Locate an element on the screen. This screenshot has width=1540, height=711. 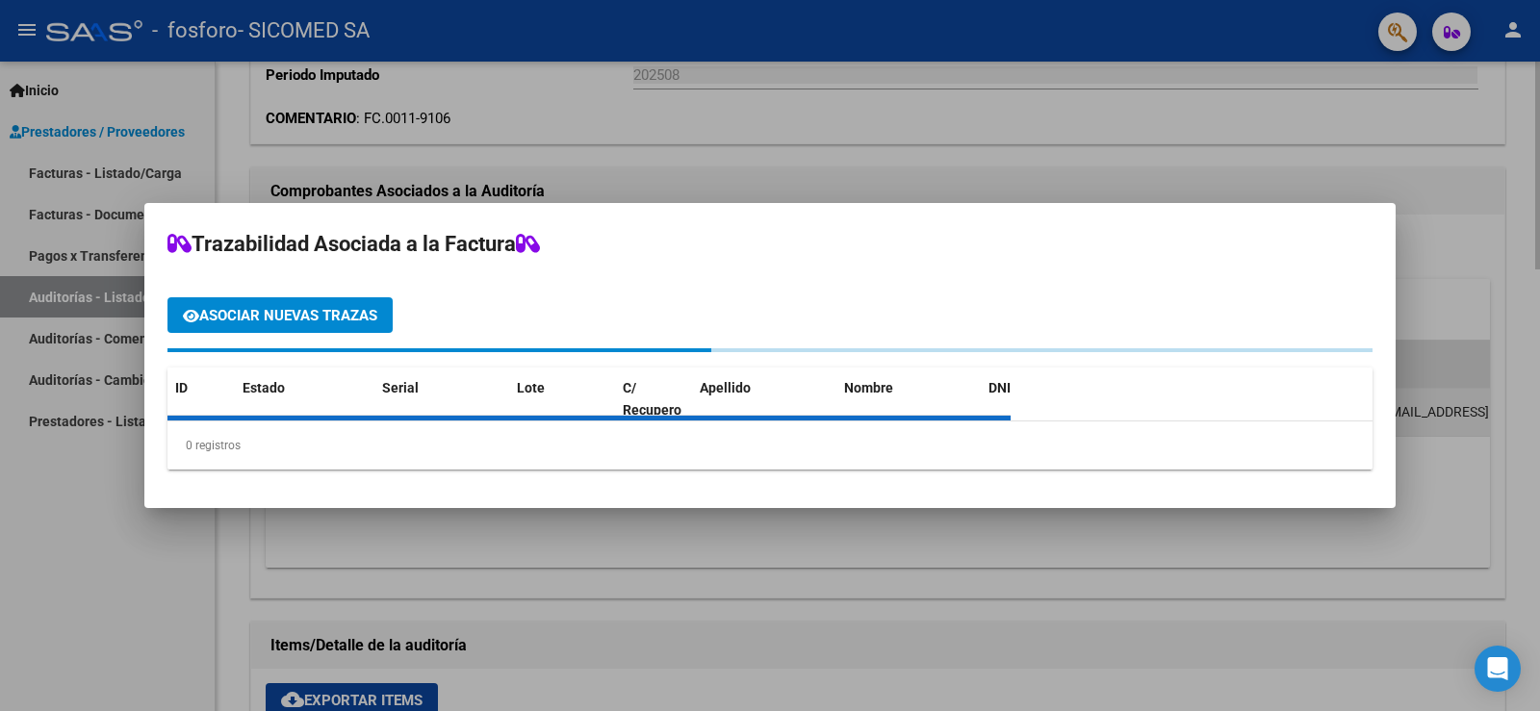
span: C/ Recupero is located at coordinates (651, 398).